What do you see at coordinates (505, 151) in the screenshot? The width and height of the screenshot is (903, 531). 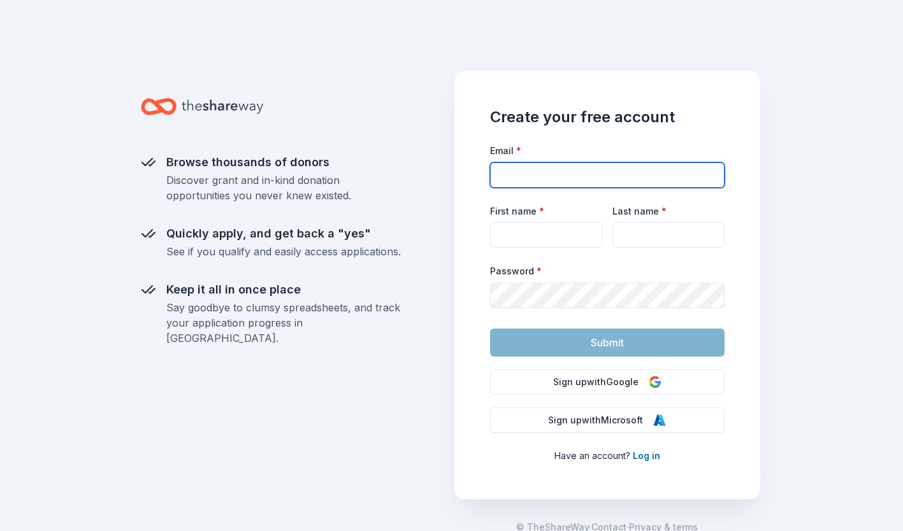 I see `label: Email` at bounding box center [505, 151].